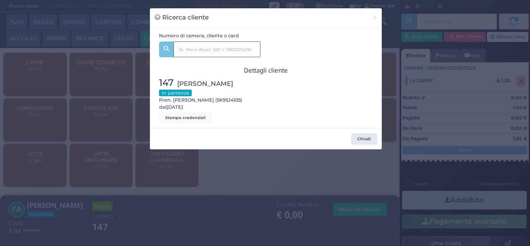 The width and height of the screenshot is (530, 246). I want to click on button: Stampa credenziali, so click(186, 118).